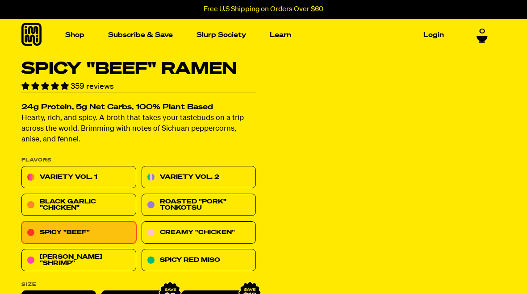 This screenshot has width=527, height=294. What do you see at coordinates (79, 233) in the screenshot?
I see `a: Spicy "Beef"` at bounding box center [79, 233].